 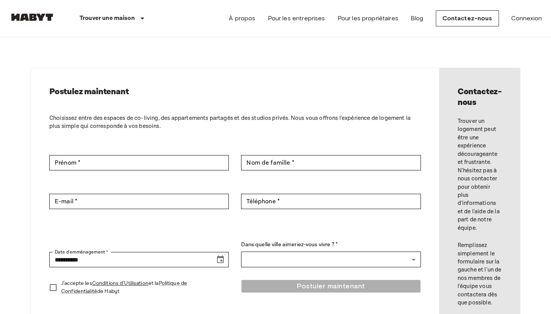 I want to click on a: Contactez-nous, so click(x=467, y=18).